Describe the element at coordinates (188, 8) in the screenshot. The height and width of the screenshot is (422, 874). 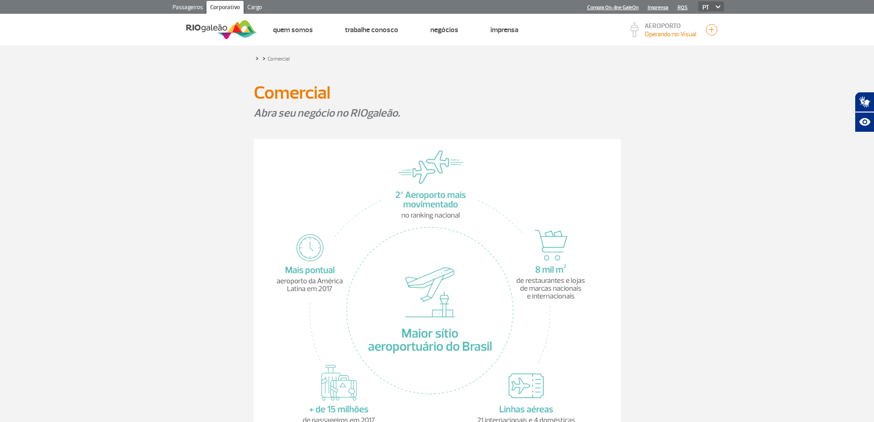
I see `a: Passageiros` at that location.